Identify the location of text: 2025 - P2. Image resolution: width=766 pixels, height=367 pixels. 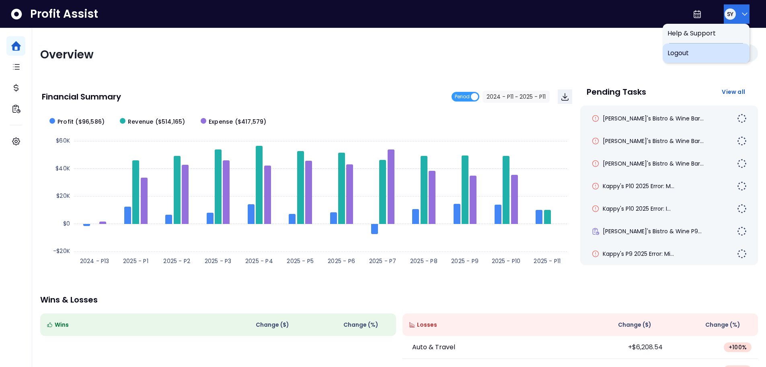
(177, 261).